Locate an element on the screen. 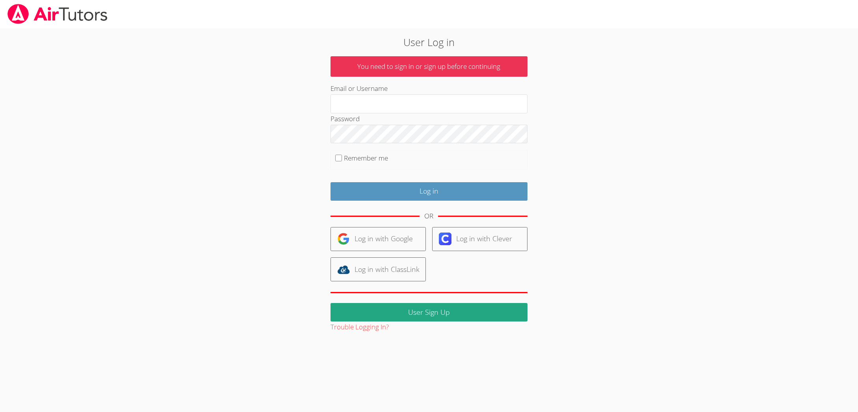 This screenshot has width=858, height=412. input: Log in is located at coordinates (429, 191).